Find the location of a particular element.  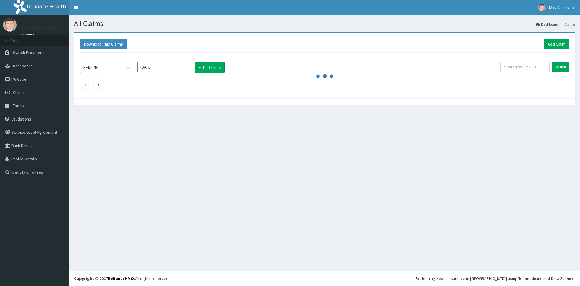

button: Filter Claims is located at coordinates (210, 67).